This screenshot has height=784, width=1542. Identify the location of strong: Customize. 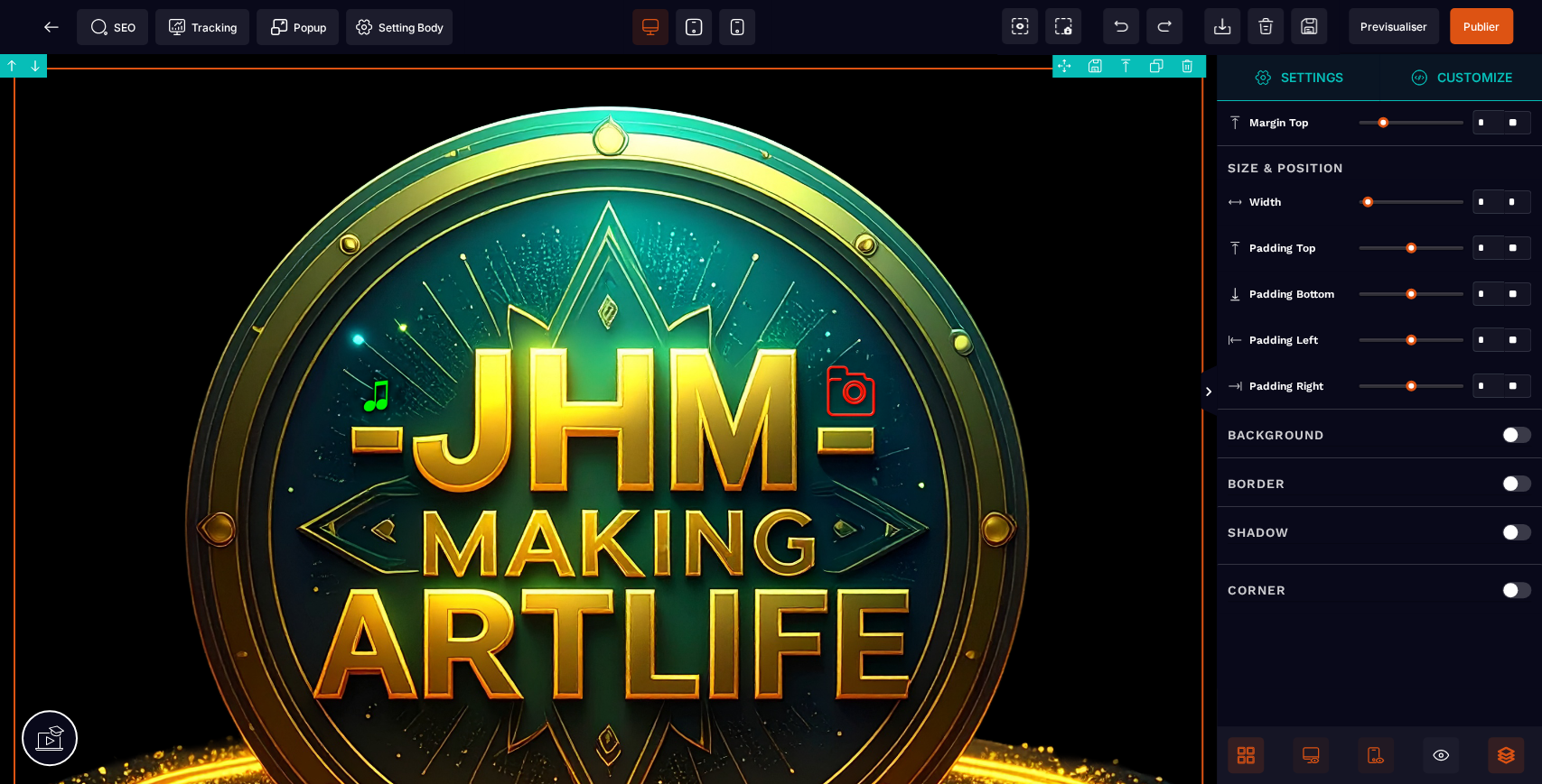
(1474, 77).